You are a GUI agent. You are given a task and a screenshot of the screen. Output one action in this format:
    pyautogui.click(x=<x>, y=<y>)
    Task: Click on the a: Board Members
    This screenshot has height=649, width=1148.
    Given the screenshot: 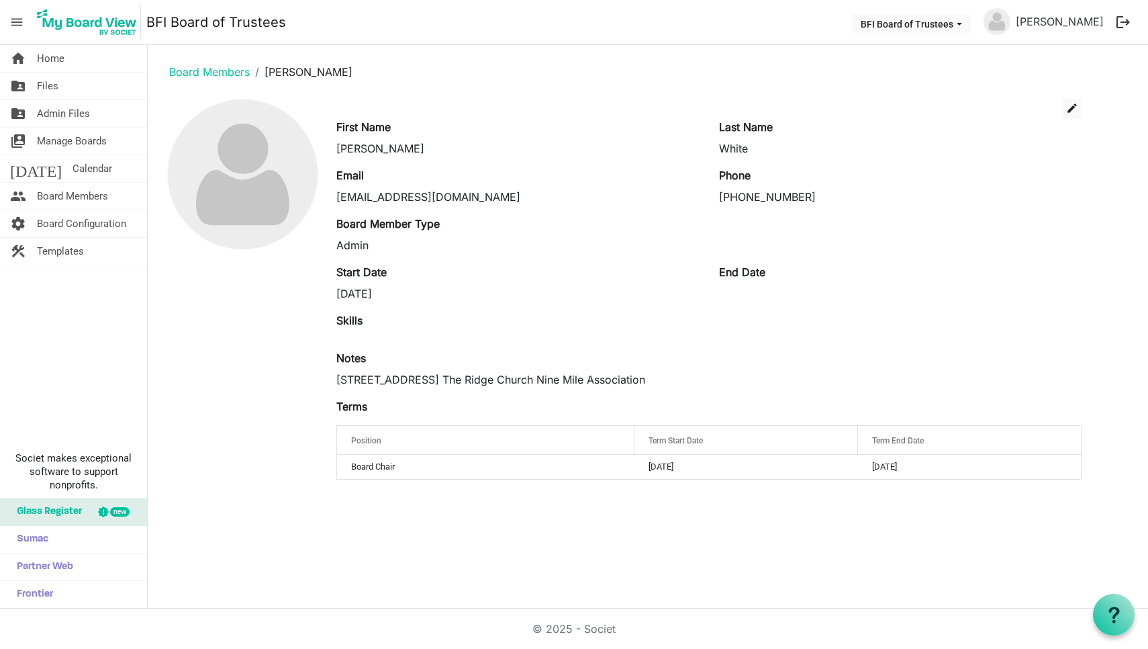 What is the action you would take?
    pyautogui.click(x=209, y=72)
    